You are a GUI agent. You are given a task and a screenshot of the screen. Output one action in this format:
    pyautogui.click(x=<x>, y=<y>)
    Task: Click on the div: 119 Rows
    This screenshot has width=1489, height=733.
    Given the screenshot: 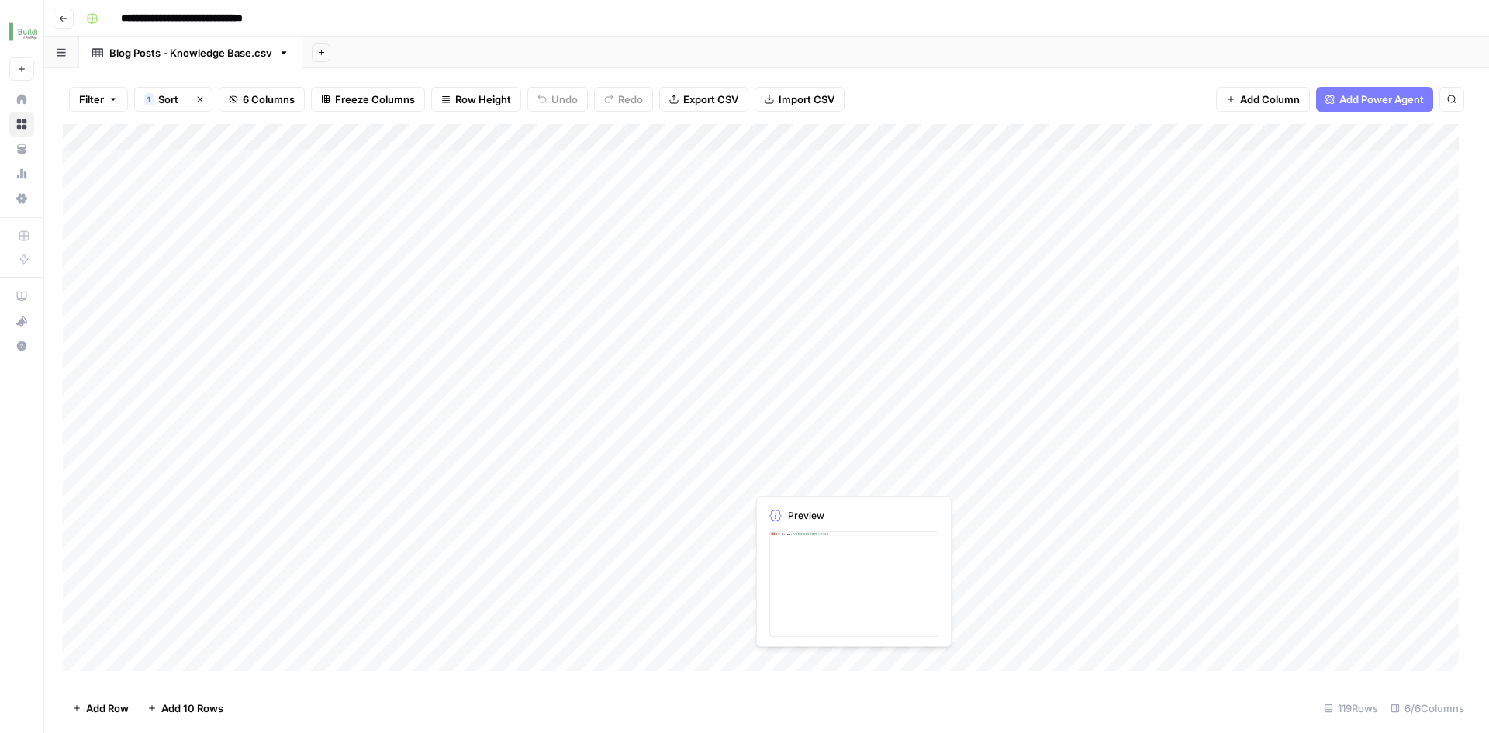 What is the action you would take?
    pyautogui.click(x=1351, y=708)
    